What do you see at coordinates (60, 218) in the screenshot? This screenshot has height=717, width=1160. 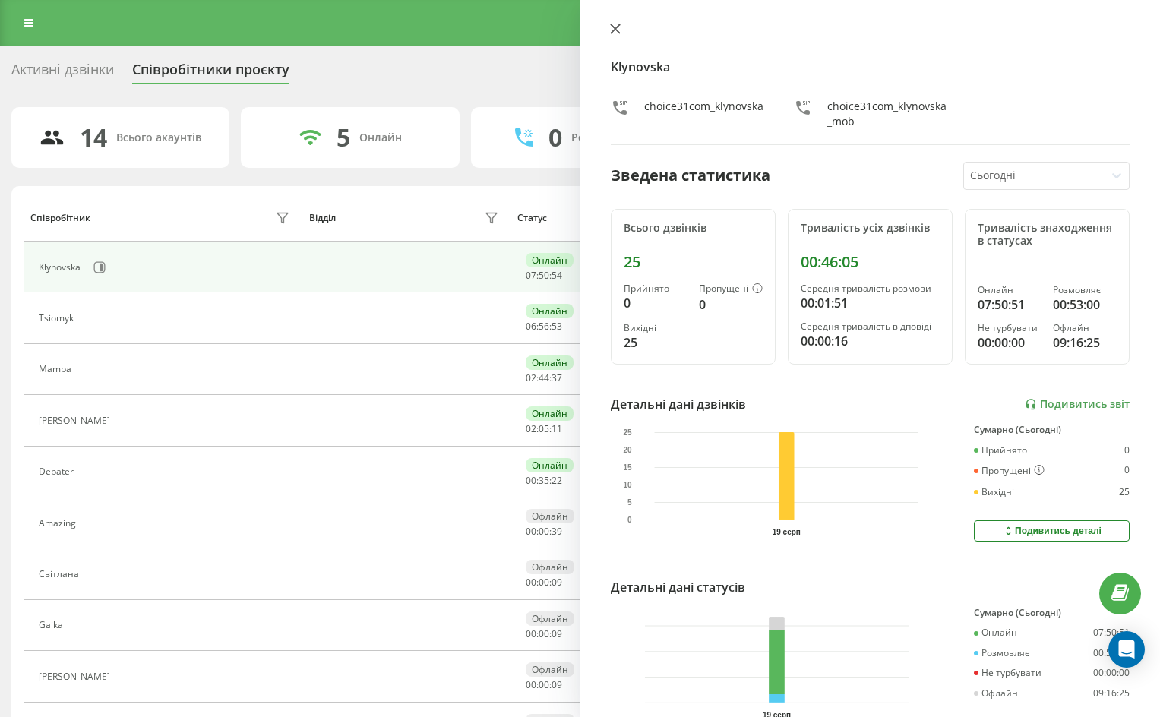 I see `div: Співробітник` at bounding box center [60, 218].